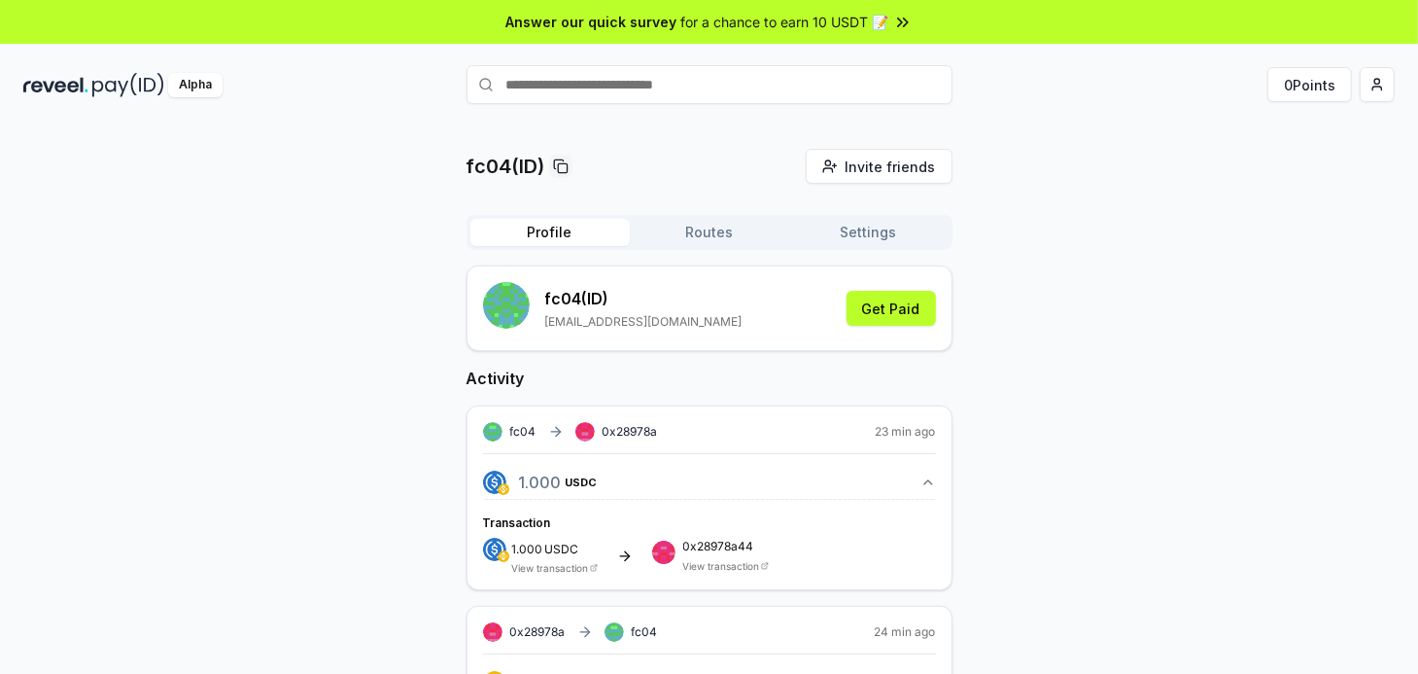  What do you see at coordinates (644, 298) in the screenshot?
I see `p: fc04 (ID)` at bounding box center [644, 298].